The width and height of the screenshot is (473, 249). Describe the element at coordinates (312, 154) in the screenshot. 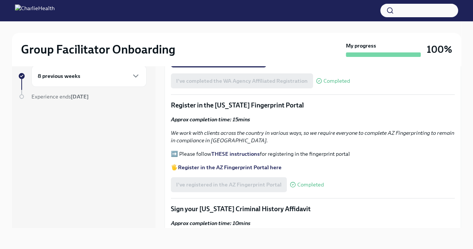

I see `p: ➡️ Please follow for registering in the fingerprint portal` at that location.